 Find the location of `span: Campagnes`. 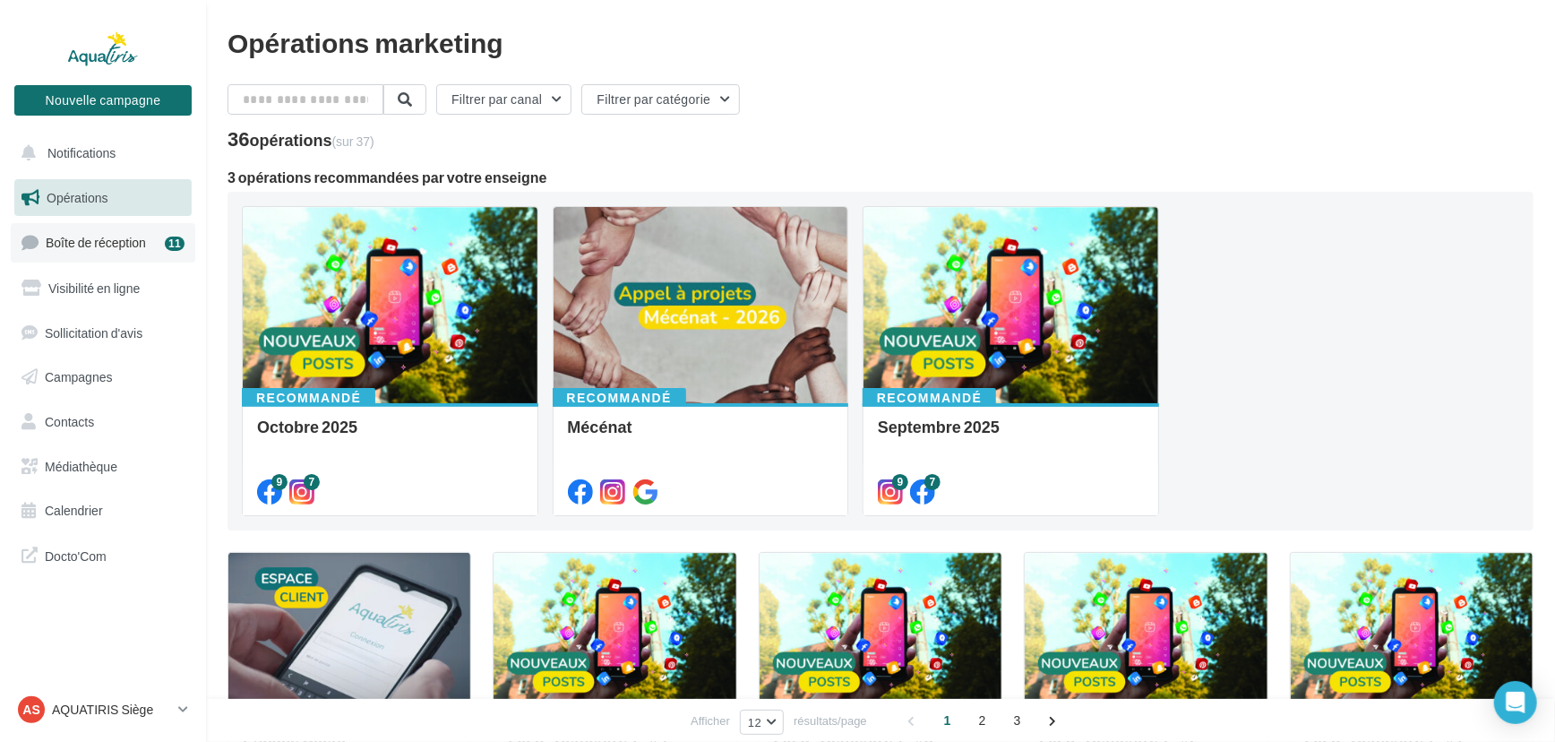

span: Campagnes is located at coordinates (79, 376).